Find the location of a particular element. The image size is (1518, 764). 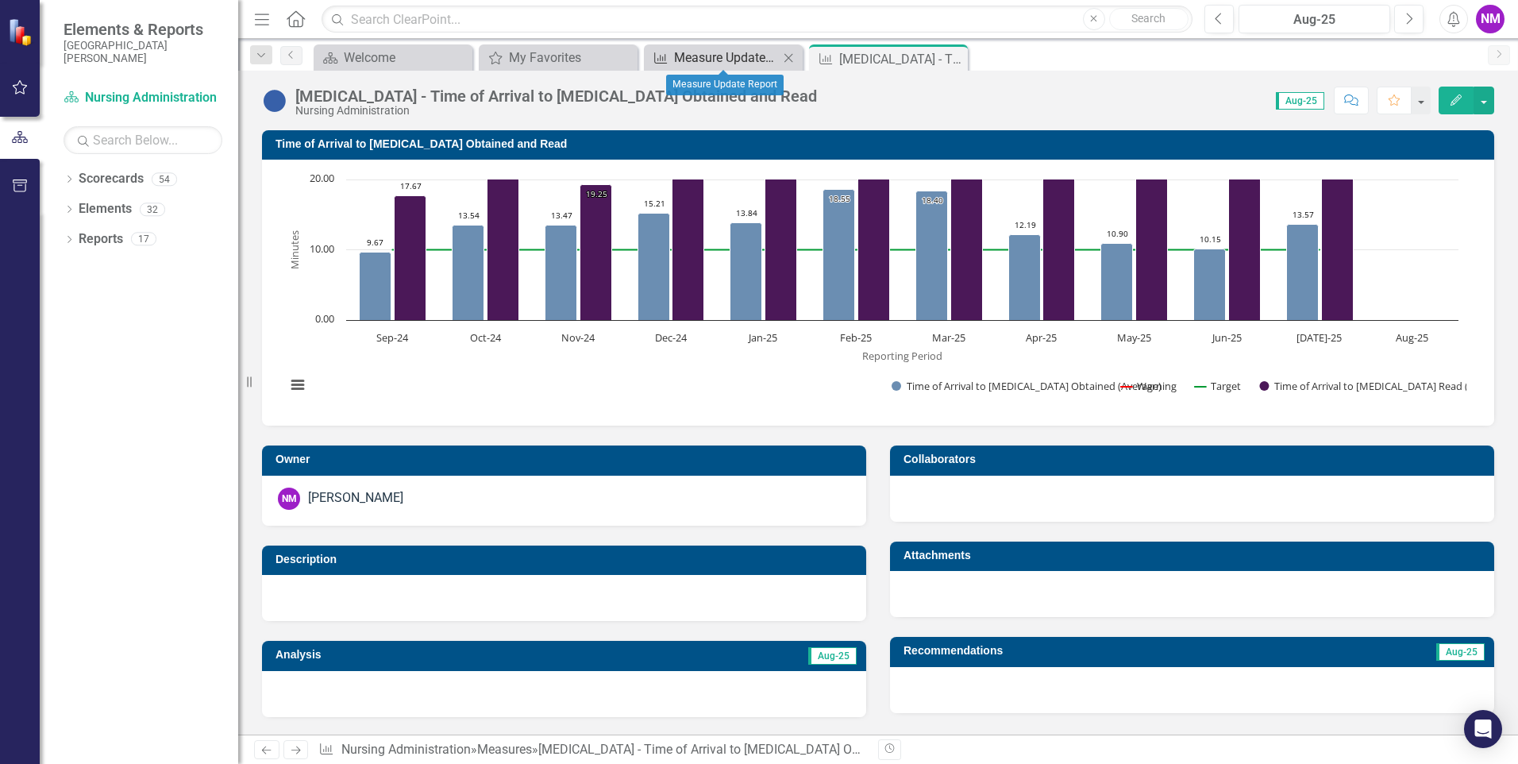

text: 9.67 is located at coordinates (375, 242).